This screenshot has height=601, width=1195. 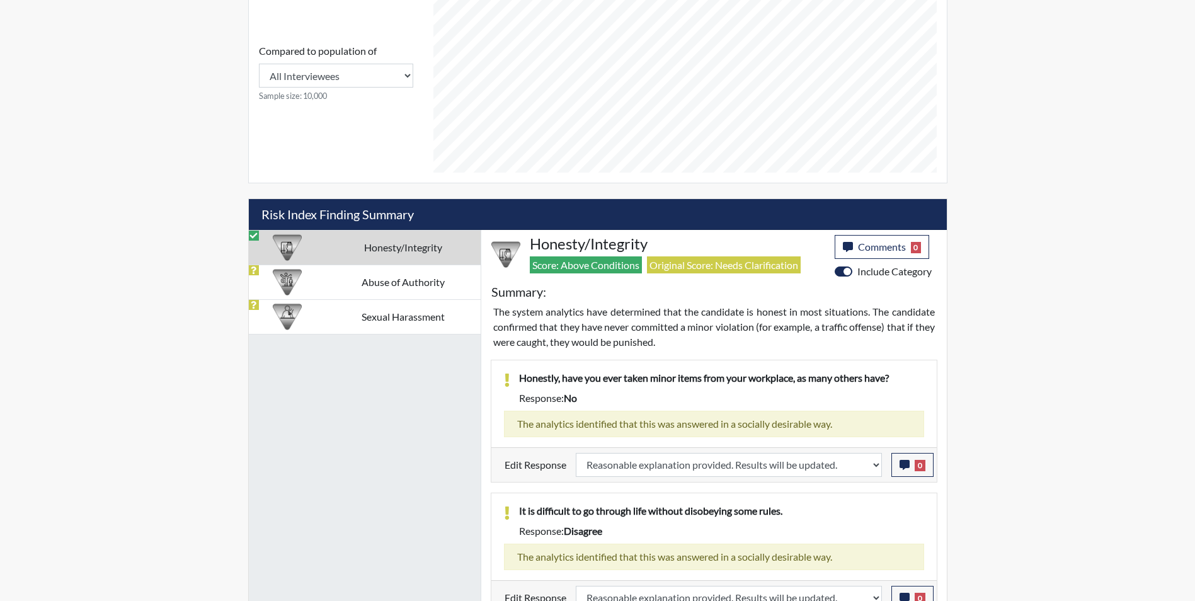 What do you see at coordinates (535, 465) in the screenshot?
I see `label: Edit Response` at bounding box center [535, 465].